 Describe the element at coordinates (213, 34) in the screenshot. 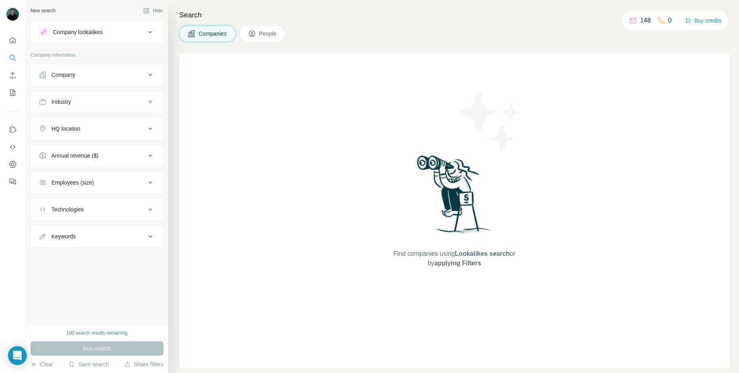

I see `span: Companies` at that location.